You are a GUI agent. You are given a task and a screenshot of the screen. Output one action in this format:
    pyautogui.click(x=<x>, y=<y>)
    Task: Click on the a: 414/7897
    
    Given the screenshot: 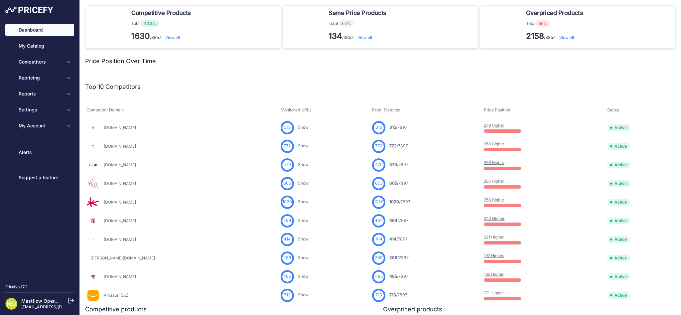 What is the action you would take?
    pyautogui.click(x=399, y=239)
    